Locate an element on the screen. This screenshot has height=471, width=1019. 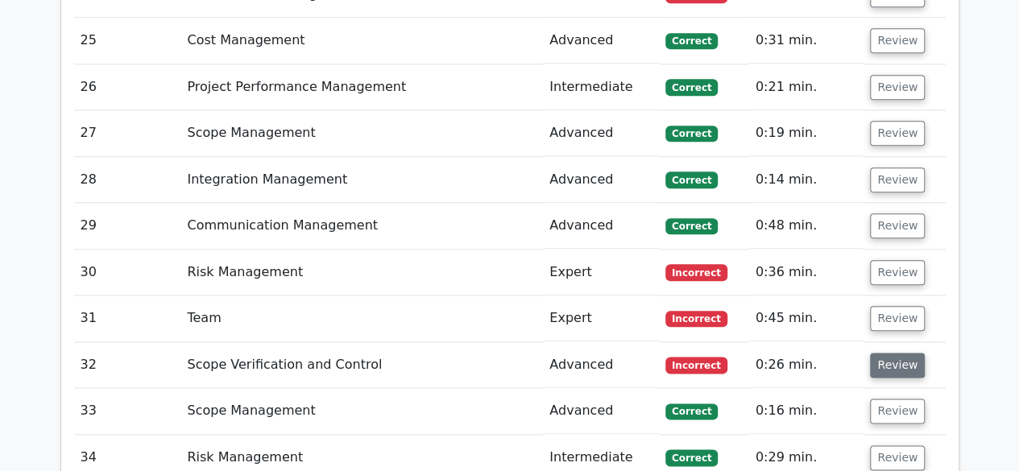
td: 0:36 min. is located at coordinates (806, 272).